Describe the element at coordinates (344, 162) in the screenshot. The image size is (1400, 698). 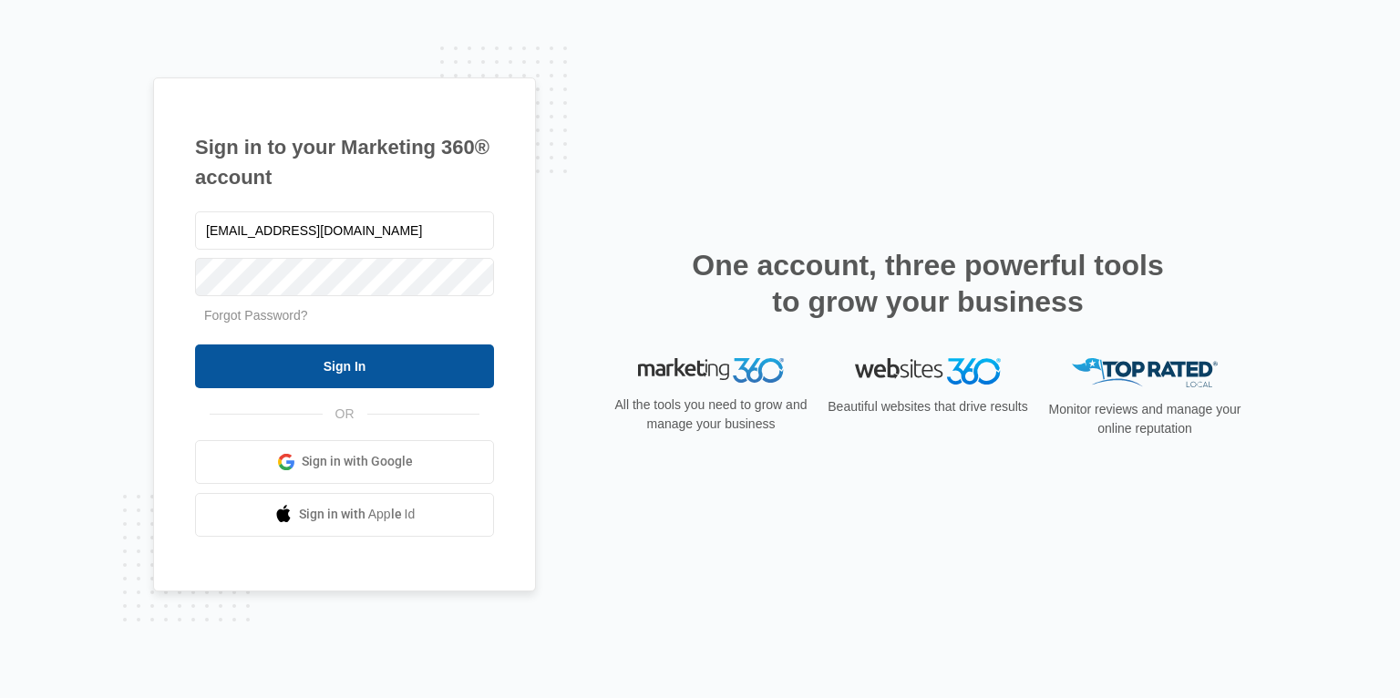
I see `h1: Sign in to your Marketing 360® account` at that location.